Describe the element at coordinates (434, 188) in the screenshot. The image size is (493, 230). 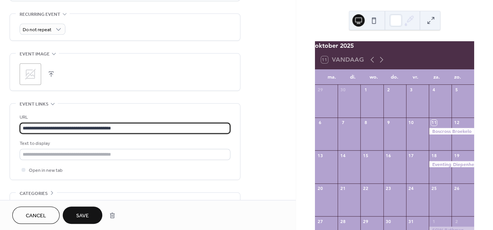
I see `div: 25` at that location.